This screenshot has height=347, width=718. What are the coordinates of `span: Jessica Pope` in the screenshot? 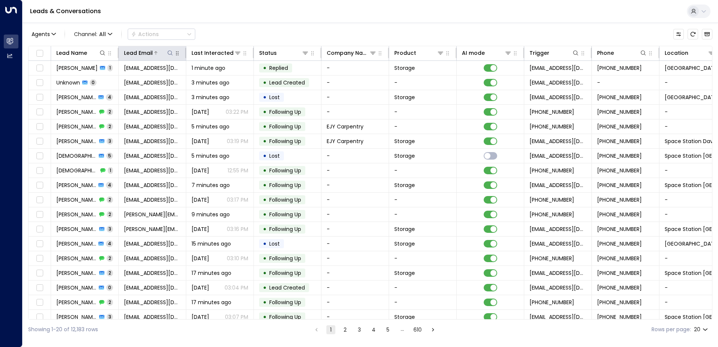 It's located at (77, 273).